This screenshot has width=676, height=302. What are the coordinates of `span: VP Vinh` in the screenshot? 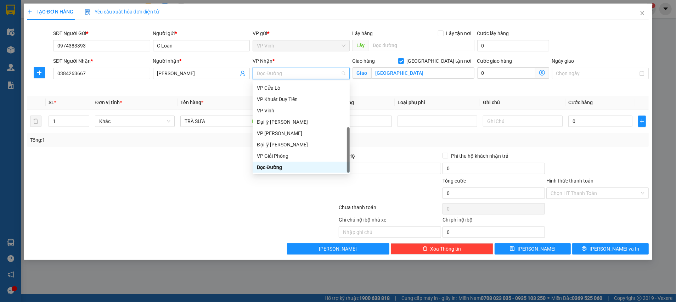 It's located at (301, 46).